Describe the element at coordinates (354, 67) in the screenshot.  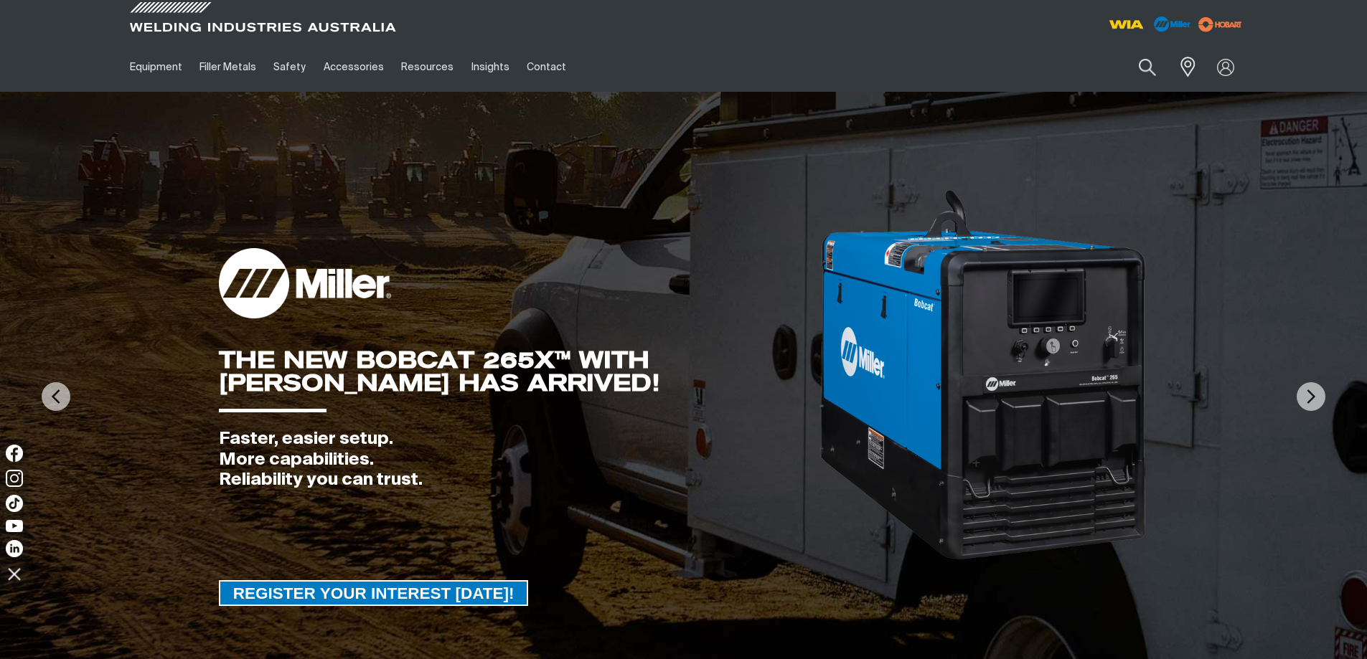
I see `a: Accessories` at that location.